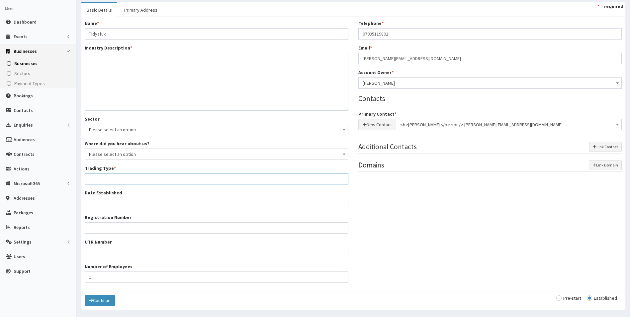  Describe the element at coordinates (24, 139) in the screenshot. I see `span: Audiences` at that location.